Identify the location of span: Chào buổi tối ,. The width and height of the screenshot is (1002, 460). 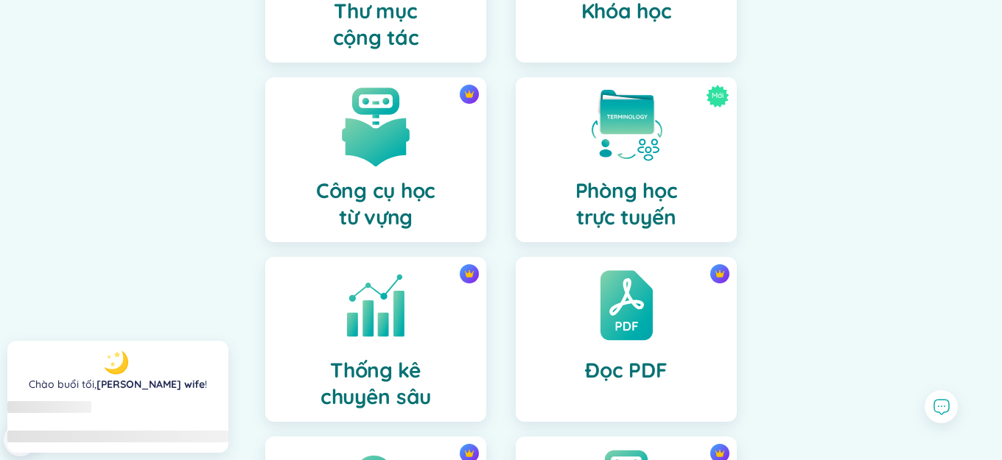
(63, 385).